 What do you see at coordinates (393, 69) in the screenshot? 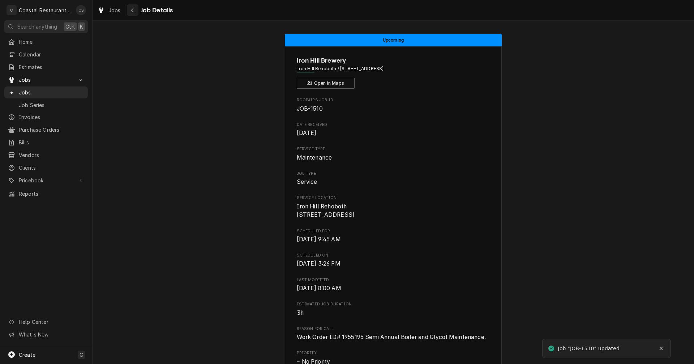
I see `span: Address` at bounding box center [393, 69].